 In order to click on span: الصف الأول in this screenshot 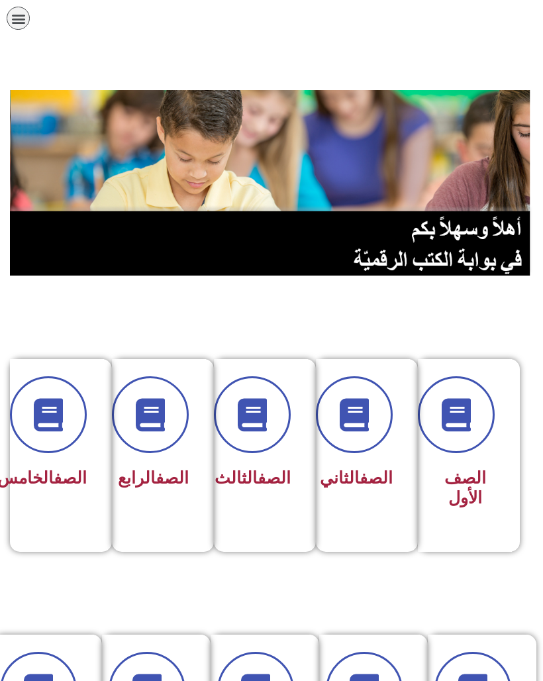, I will do `click(465, 488)`.